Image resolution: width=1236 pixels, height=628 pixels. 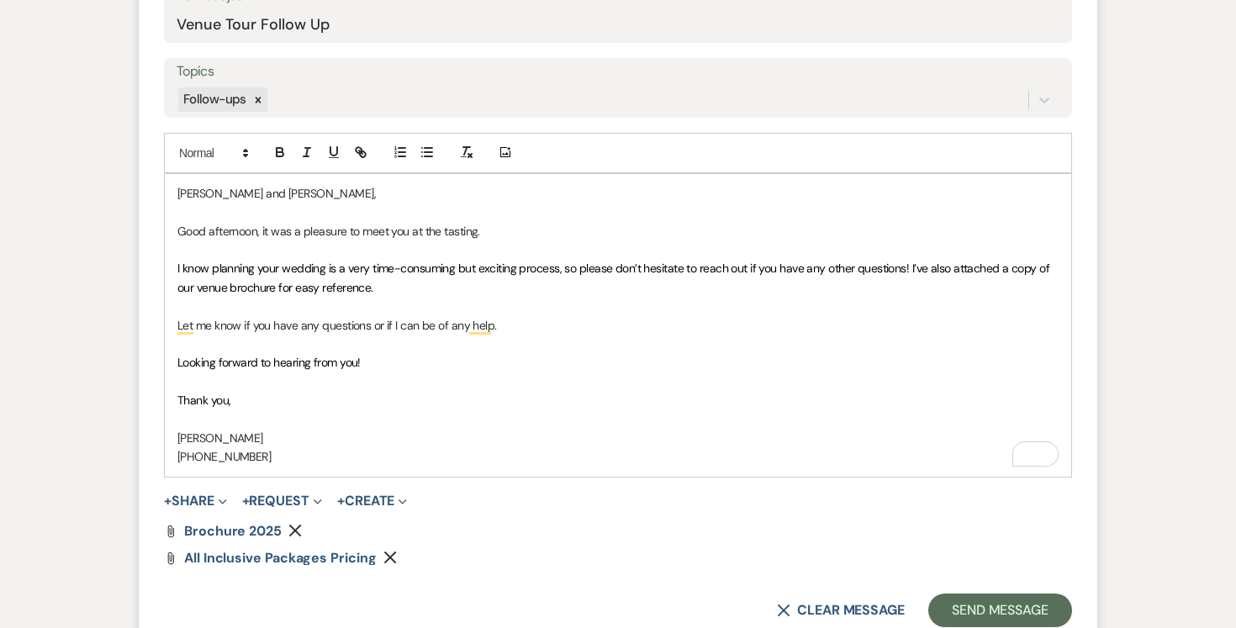 I want to click on div: To enrich screen reader interactions, please activate Accessibility in Grammarly extension settings, so click(x=618, y=325).